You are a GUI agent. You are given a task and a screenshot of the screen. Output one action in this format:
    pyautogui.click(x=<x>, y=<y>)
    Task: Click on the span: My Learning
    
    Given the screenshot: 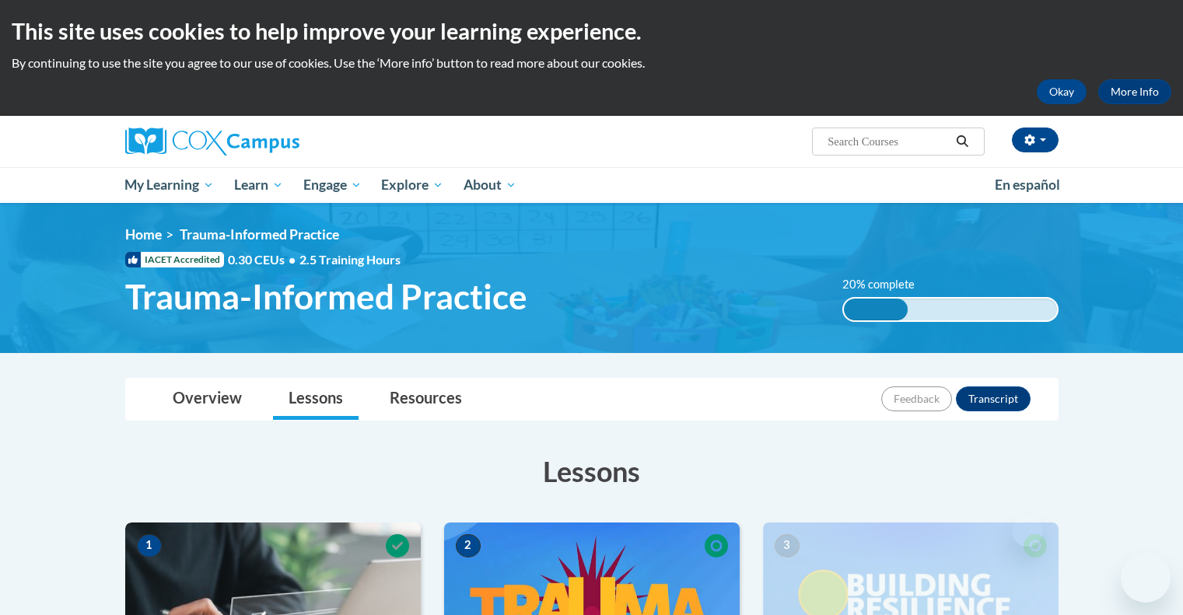 What is the action you would take?
    pyautogui.click(x=169, y=185)
    